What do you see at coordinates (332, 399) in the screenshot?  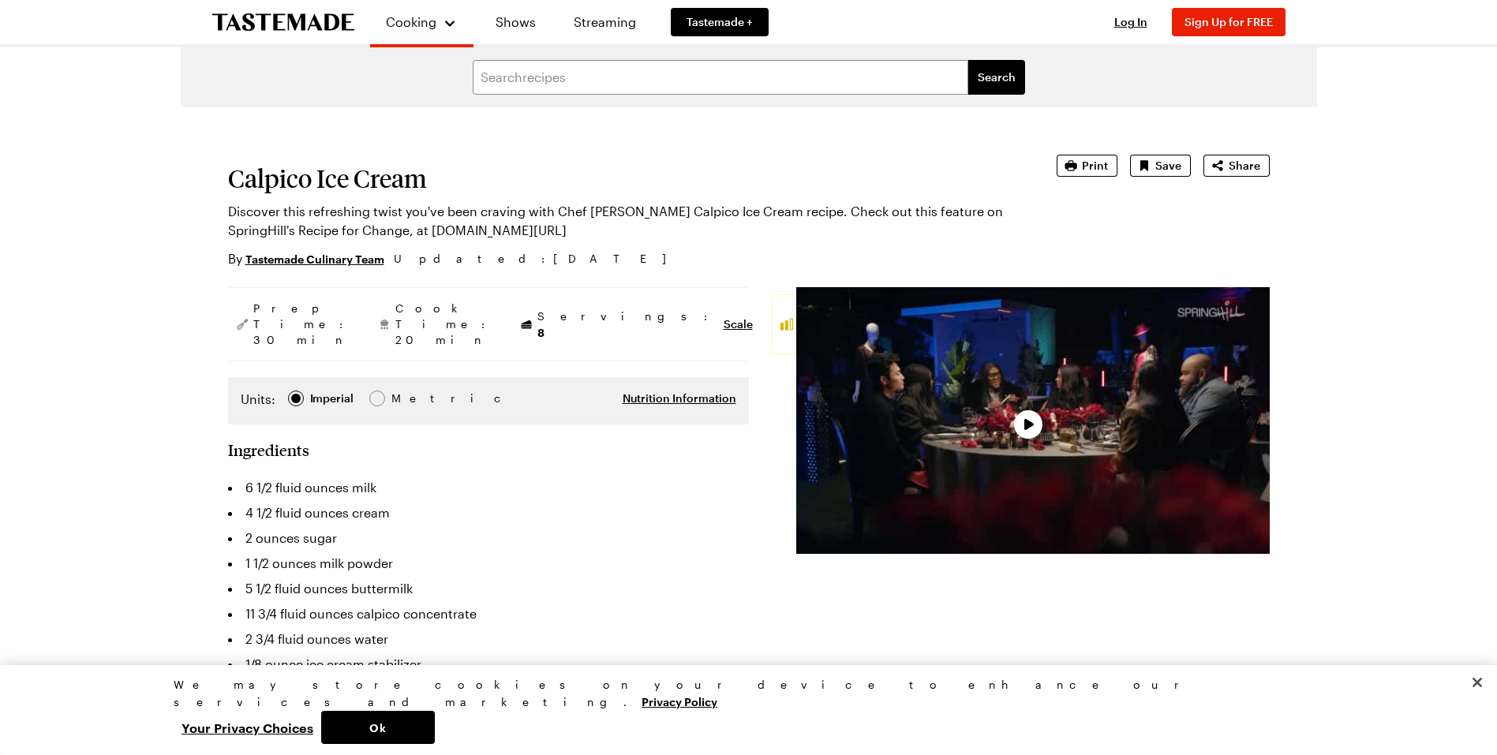 I see `span: Imperial` at bounding box center [332, 399].